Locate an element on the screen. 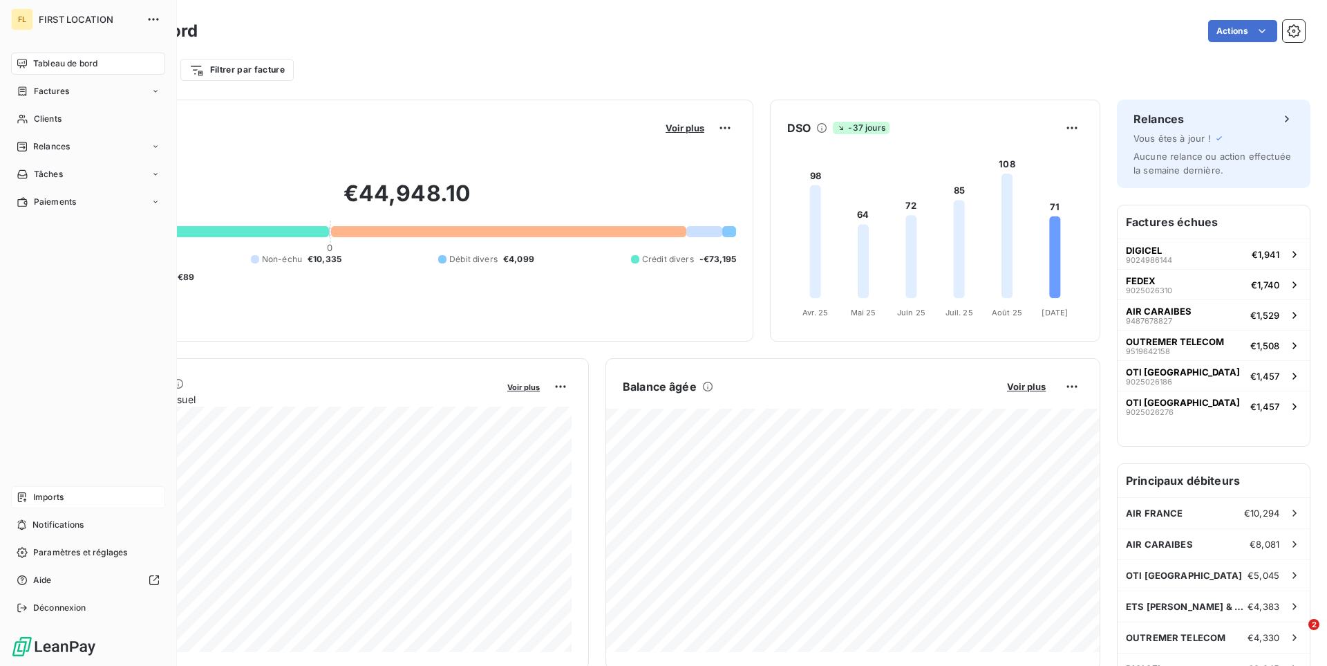 This screenshot has height=666, width=1327. tspan: Juil. 25 is located at coordinates (960, 312).